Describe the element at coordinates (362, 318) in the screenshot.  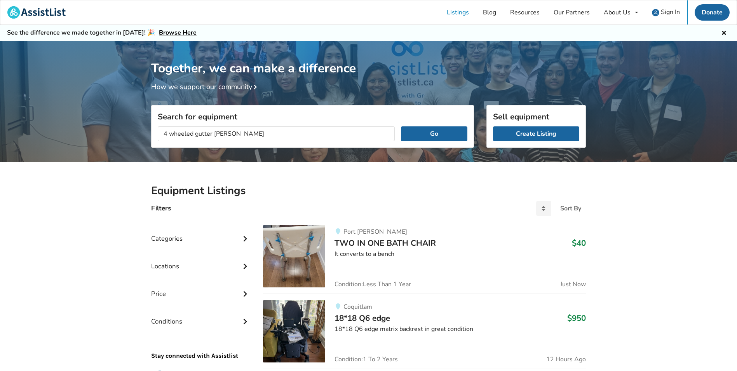
I see `span: 18*18 Q6 edge` at that location.